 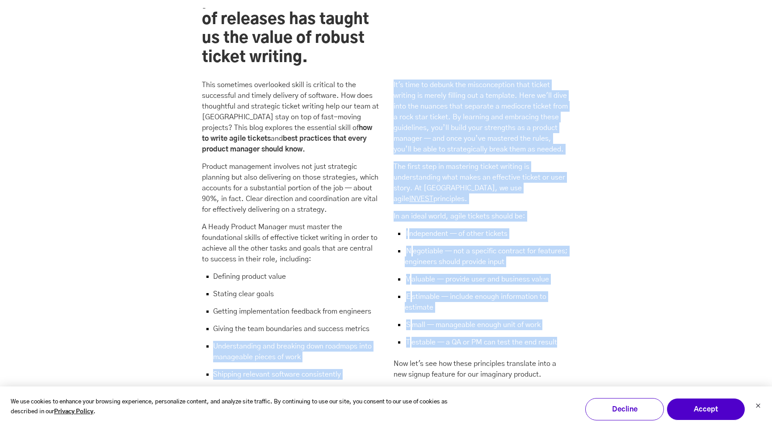 I want to click on mark: I, so click(x=407, y=234).